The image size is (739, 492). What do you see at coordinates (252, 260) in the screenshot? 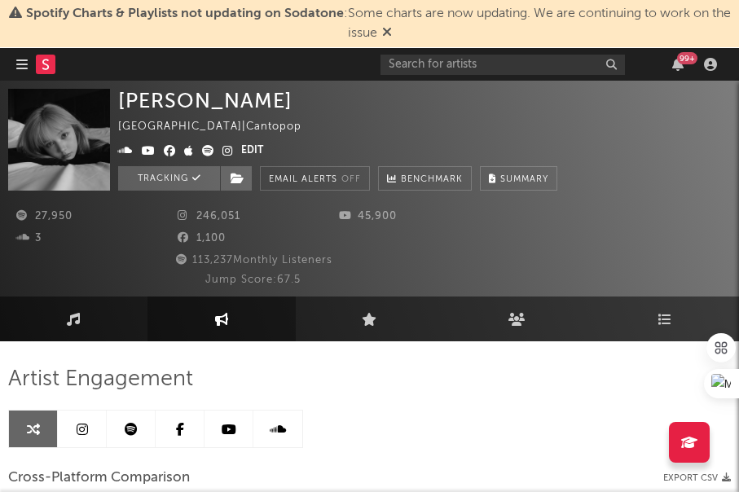
I see `span: 113,237 Monthly Listeners` at bounding box center [252, 260].